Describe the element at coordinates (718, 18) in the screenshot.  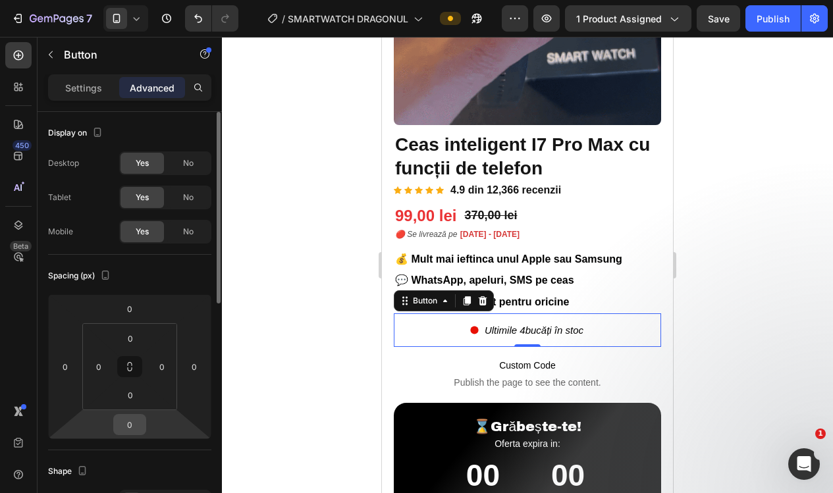
I see `button: Save` at that location.